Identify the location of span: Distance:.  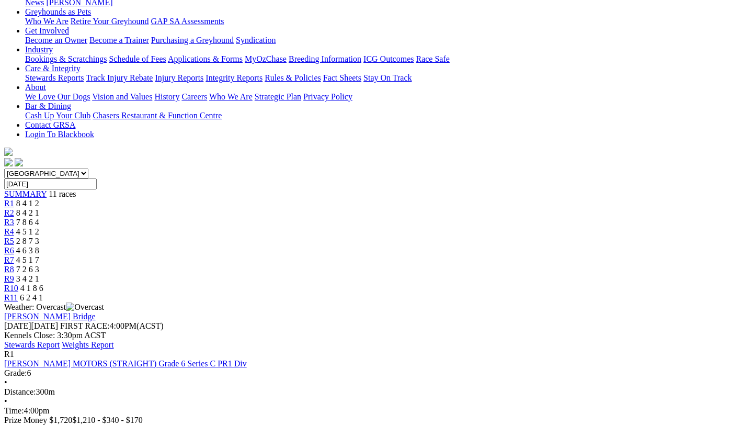
(20, 391).